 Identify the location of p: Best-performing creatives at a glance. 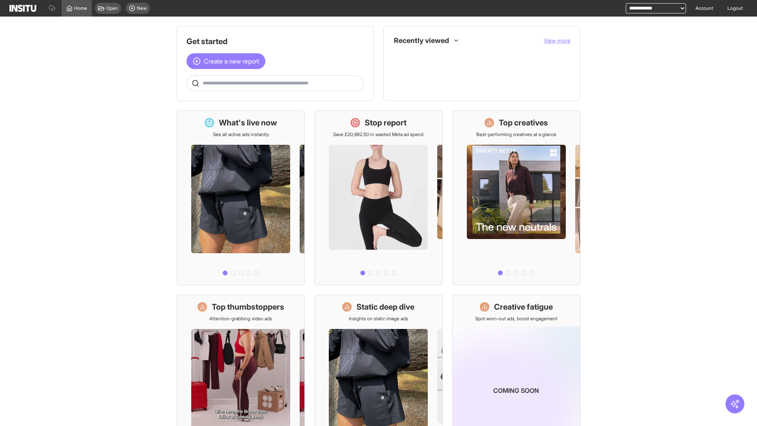
(516, 134).